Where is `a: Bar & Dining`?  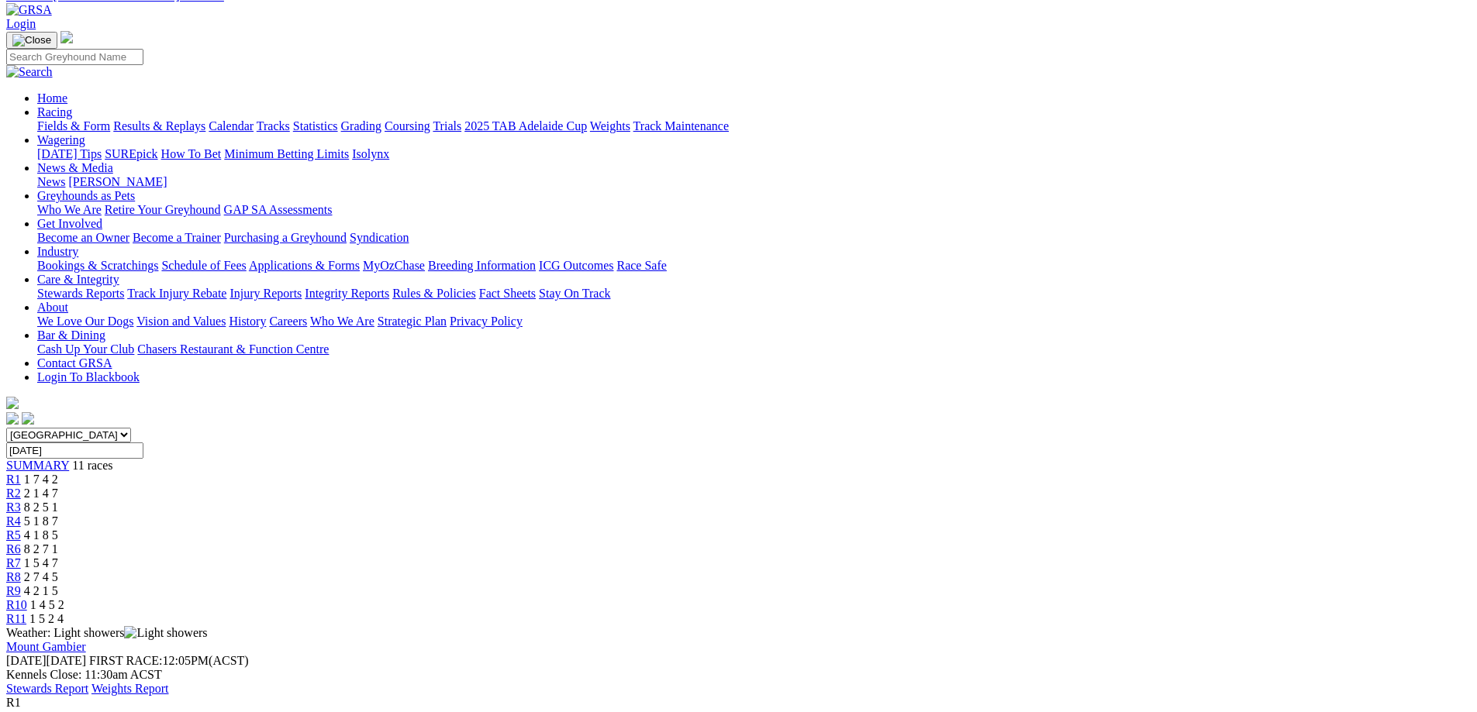 a: Bar & Dining is located at coordinates (71, 335).